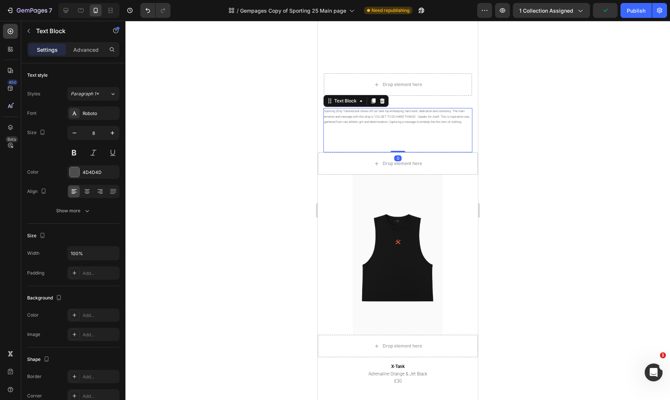 The width and height of the screenshot is (670, 400). I want to click on a: £30, so click(80, 360).